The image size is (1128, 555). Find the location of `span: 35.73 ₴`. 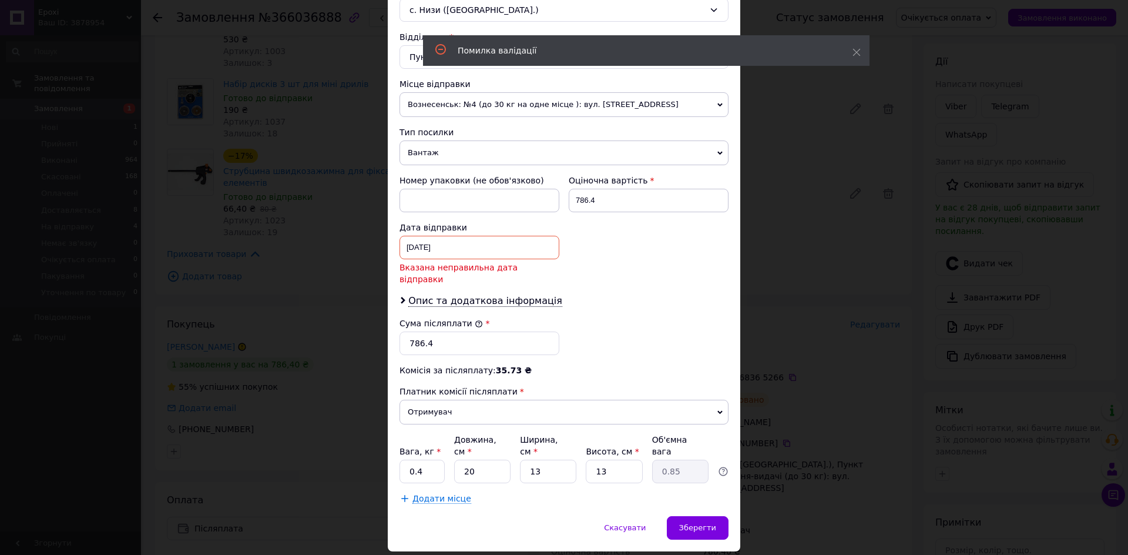

span: 35.73 ₴ is located at coordinates (514, 370).